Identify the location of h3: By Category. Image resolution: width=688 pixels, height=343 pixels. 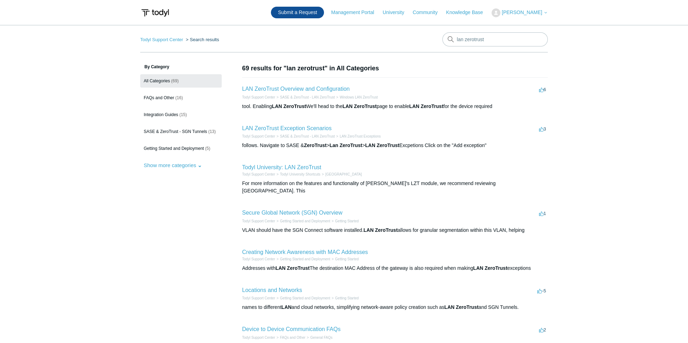
(181, 67).